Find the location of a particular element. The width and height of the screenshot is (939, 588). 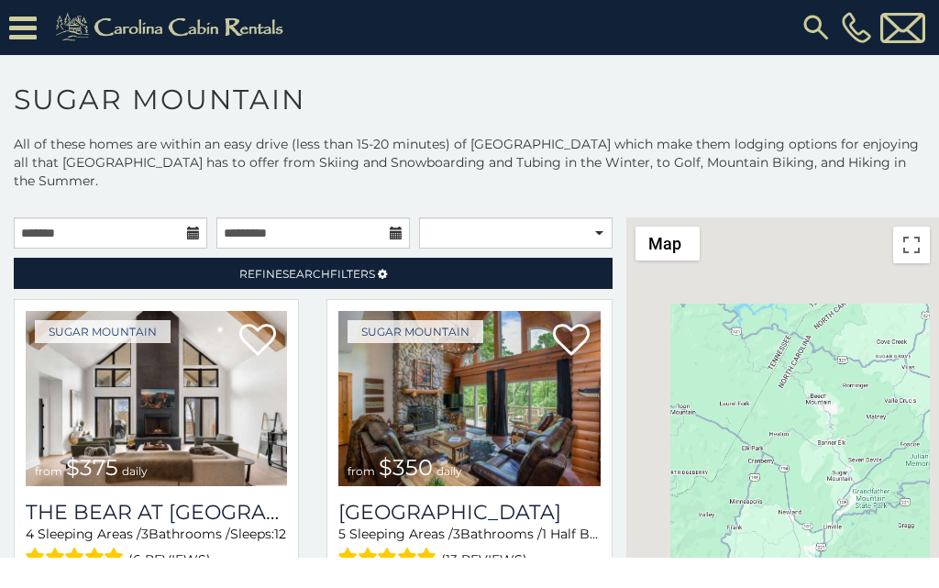

span: 1 Half Baths / is located at coordinates (583, 534).